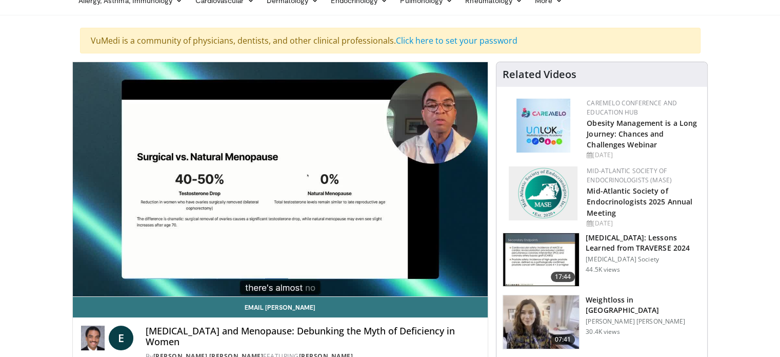  What do you see at coordinates (640, 201) in the screenshot?
I see `a: Mid-Atlantic Society of Endocrinologists 2025 Annual Meeting` at bounding box center [640, 201].